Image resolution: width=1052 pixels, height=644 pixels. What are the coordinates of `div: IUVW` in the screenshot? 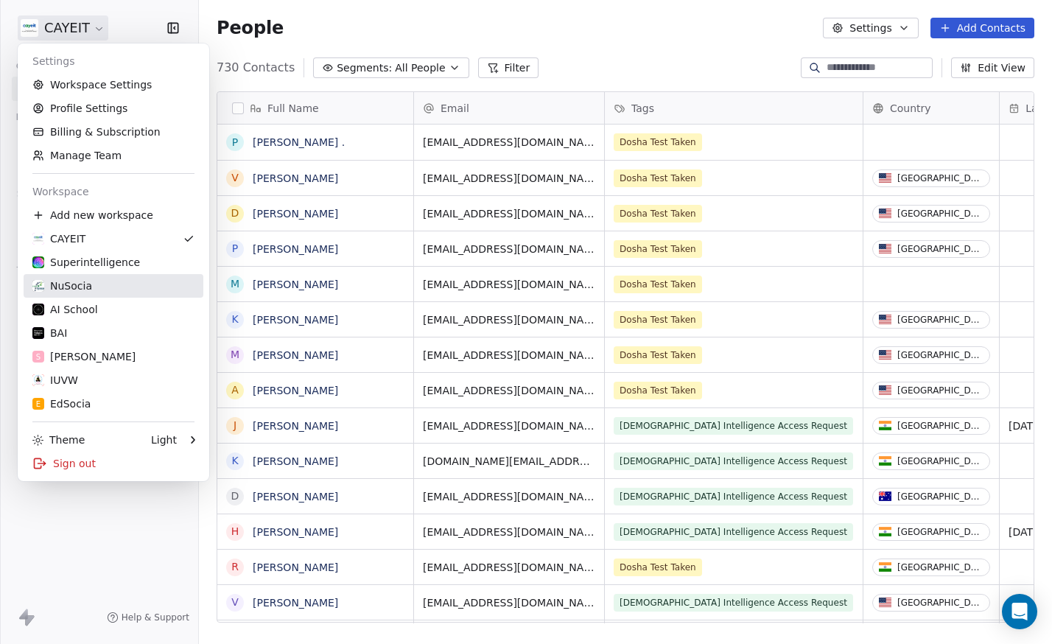 It's located at (55, 380).